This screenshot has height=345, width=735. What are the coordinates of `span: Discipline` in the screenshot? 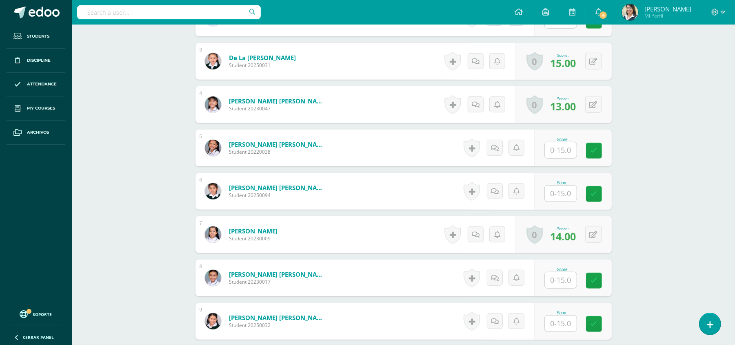 It's located at (39, 60).